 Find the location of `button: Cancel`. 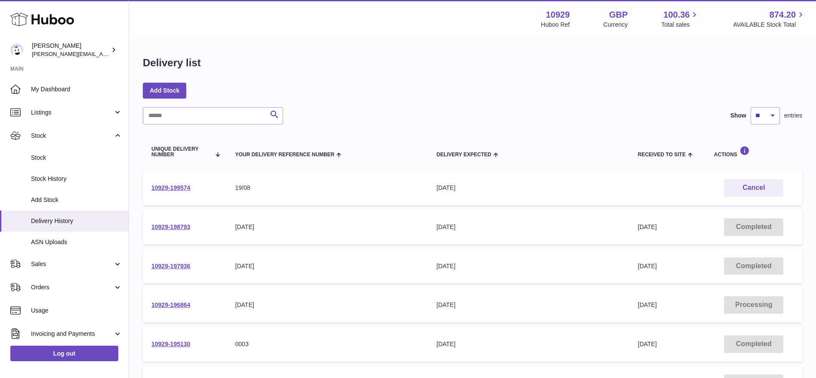

button: Cancel is located at coordinates (753, 188).